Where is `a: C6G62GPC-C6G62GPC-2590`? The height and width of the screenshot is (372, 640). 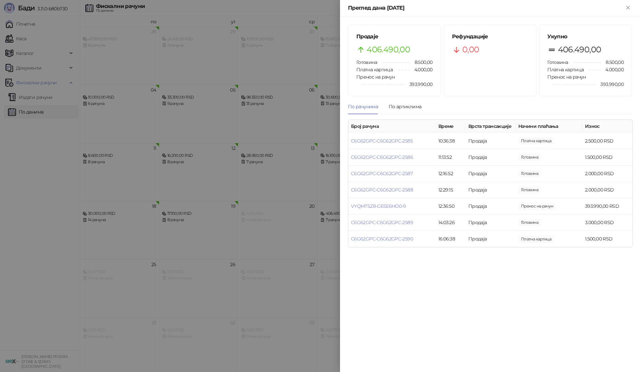 a: C6G62GPC-C6G62GPC-2590 is located at coordinates (382, 239).